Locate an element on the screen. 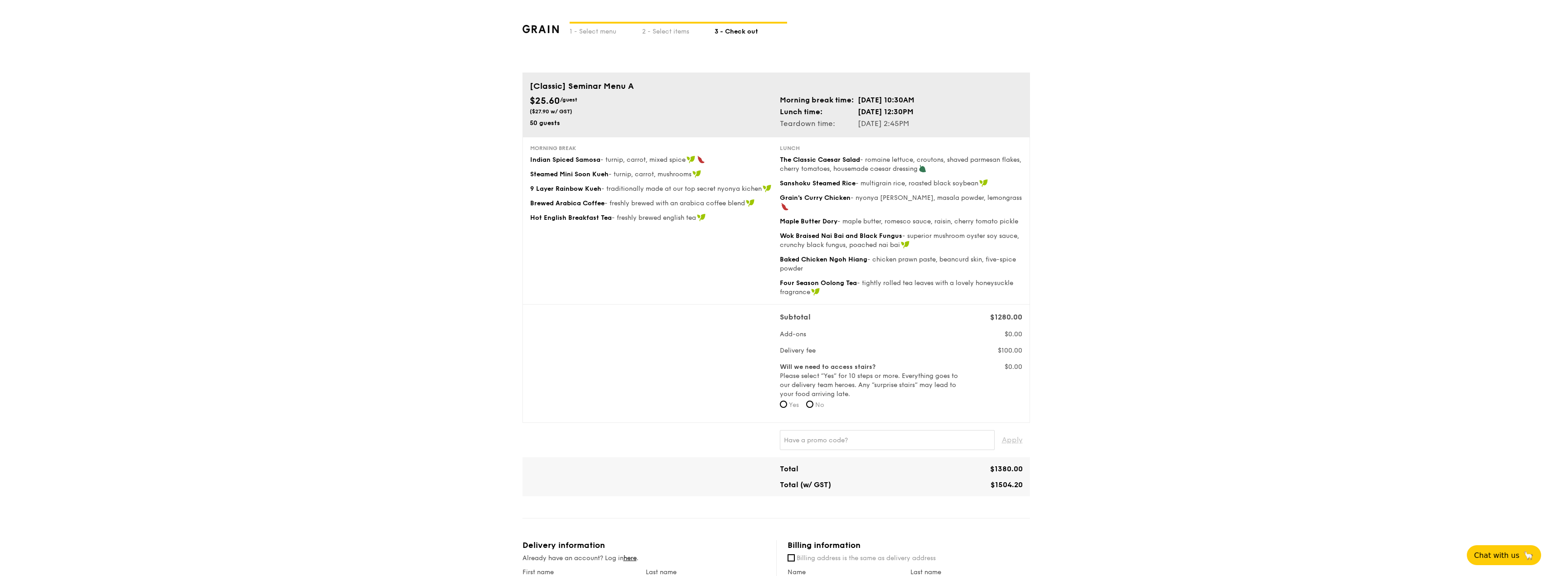 The image size is (1552, 576). span: Maple Butter Dory is located at coordinates (808, 221).